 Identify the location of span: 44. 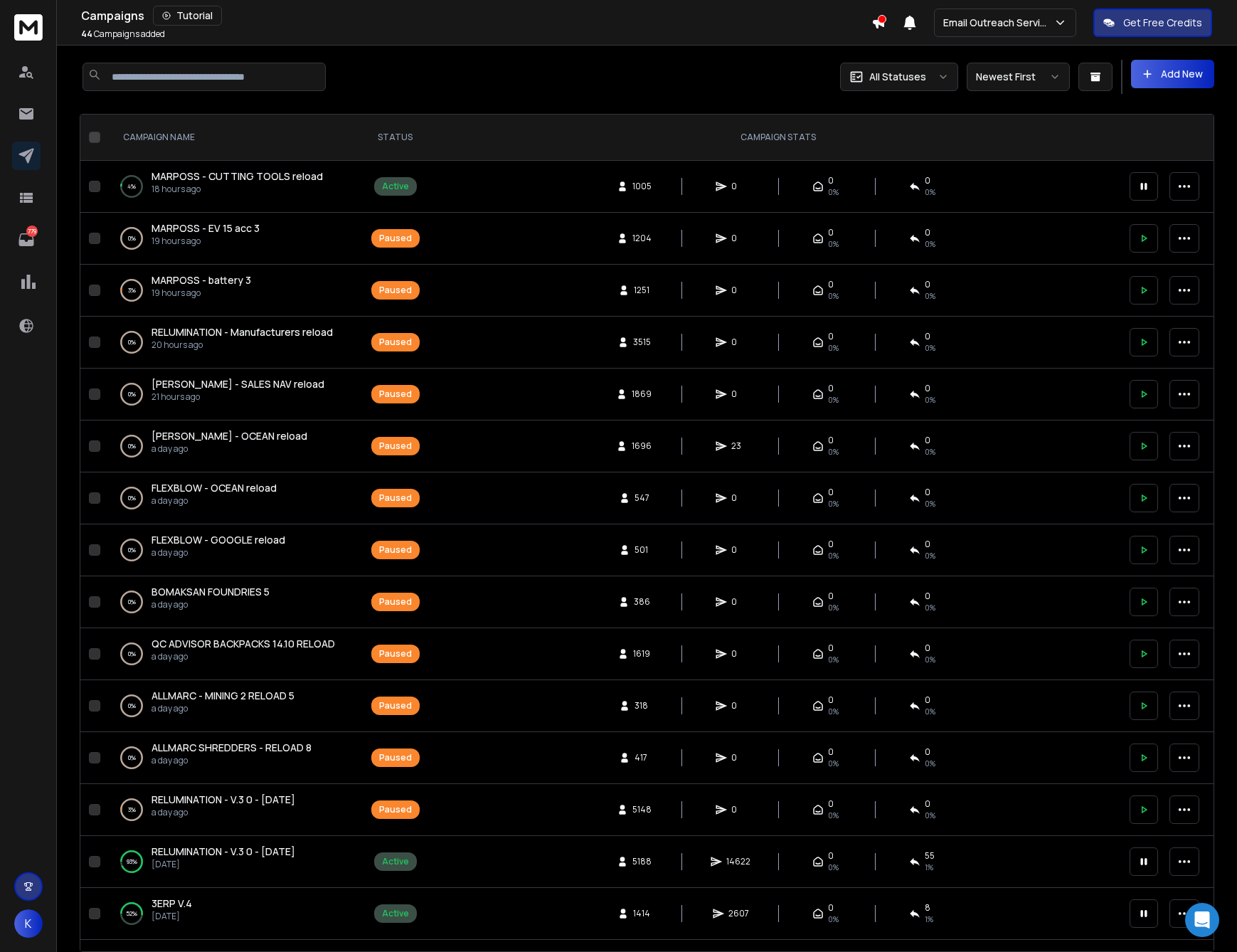
(87, 33).